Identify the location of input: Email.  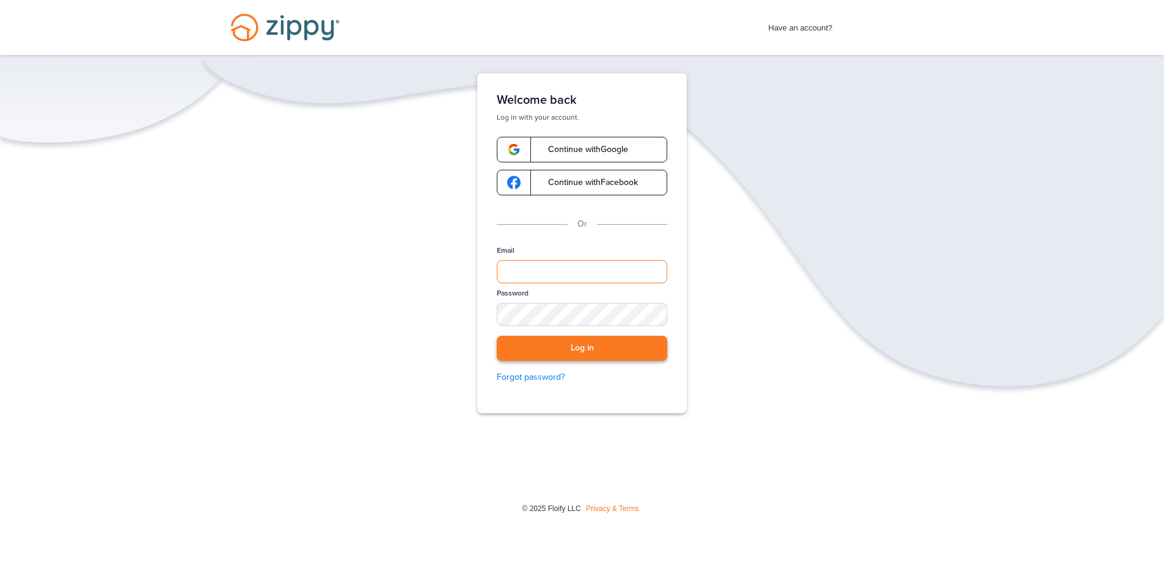
(582, 272).